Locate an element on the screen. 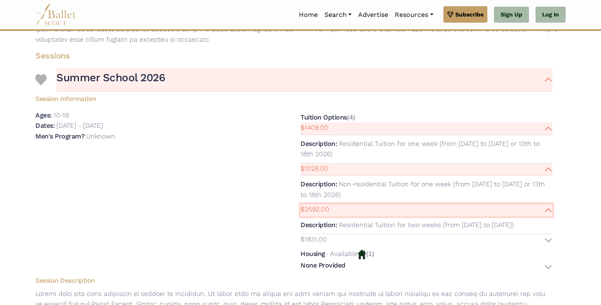 The height and width of the screenshot is (305, 601). button: $1028.00 is located at coordinates (426, 169).